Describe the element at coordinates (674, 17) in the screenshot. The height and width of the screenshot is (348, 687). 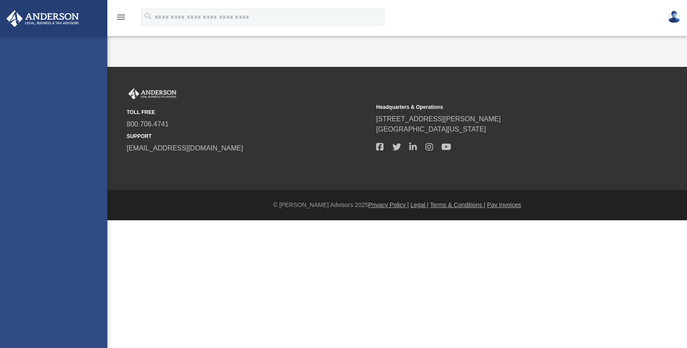
I see `img: User Pic` at that location.